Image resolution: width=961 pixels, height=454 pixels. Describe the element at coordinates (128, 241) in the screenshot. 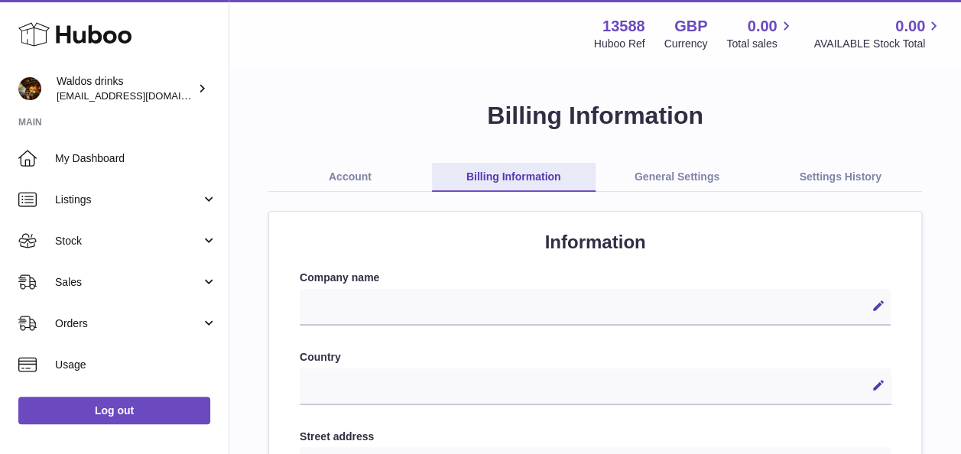

I see `span: Stock` at that location.